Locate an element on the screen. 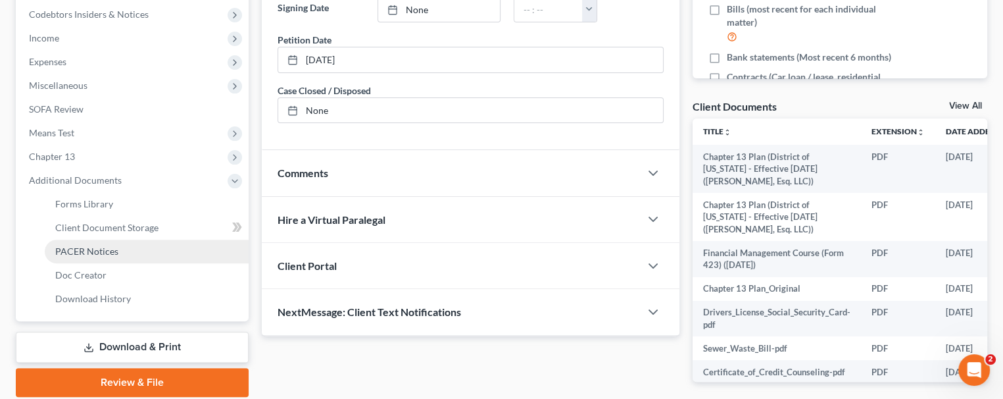 This screenshot has height=399, width=1003. a: None is located at coordinates (470, 111).